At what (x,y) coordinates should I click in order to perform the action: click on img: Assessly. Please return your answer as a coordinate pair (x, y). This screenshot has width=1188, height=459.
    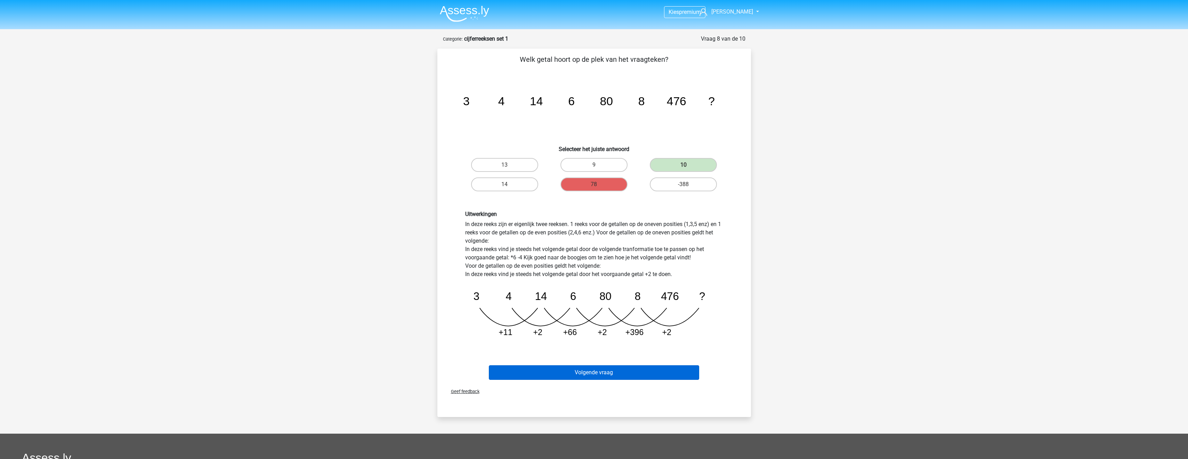
    Looking at the image, I should click on (464, 14).